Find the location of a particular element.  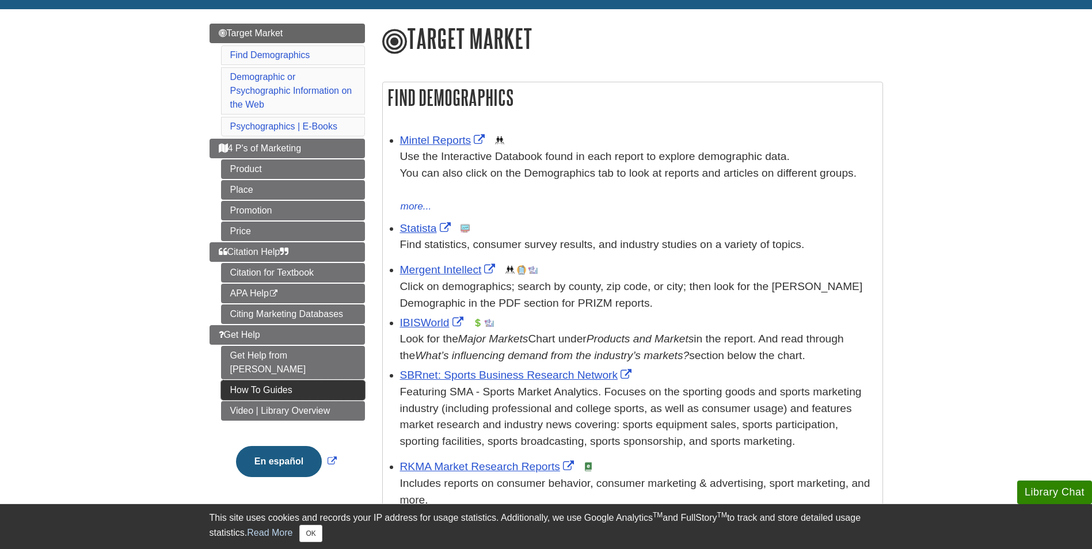

div: Look for the Chart under in the report. And read through the section below the chart. is located at coordinates (638, 348).